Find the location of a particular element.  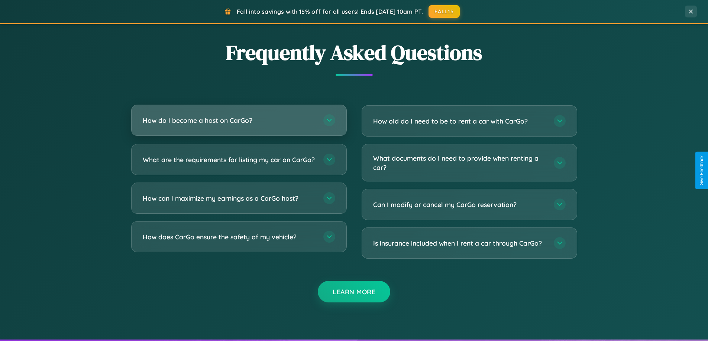

button: Learn More is located at coordinates (354, 292).